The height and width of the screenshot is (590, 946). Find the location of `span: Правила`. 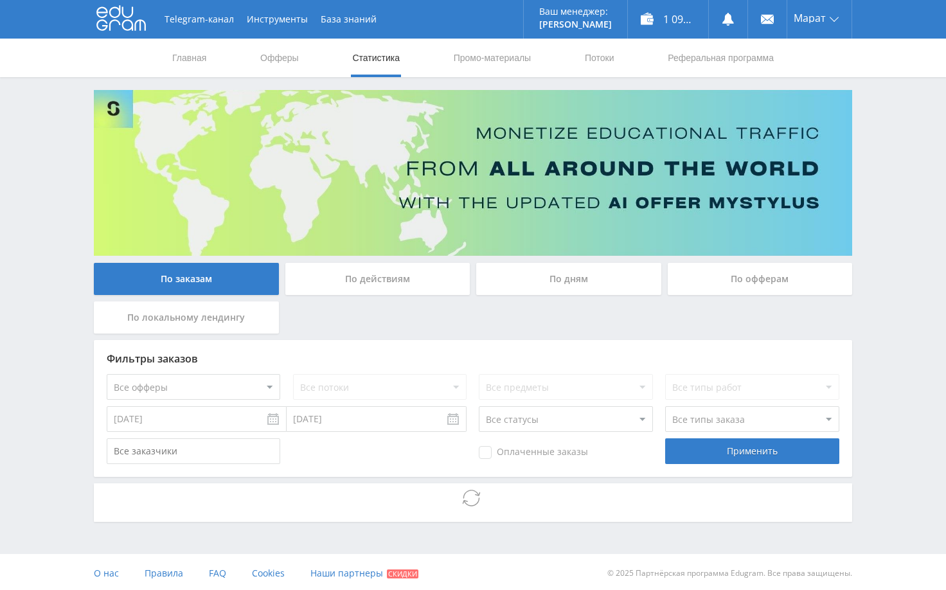

span: Правила is located at coordinates (164, 573).